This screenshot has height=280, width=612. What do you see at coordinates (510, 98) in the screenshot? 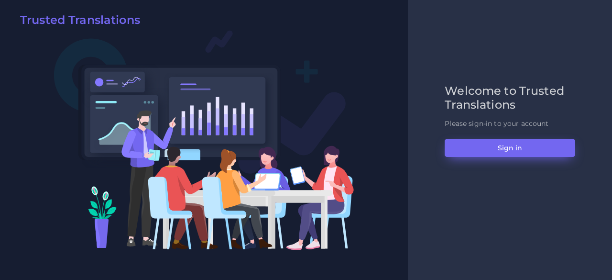
I see `h2: Welcome to Trusted Translations` at bounding box center [510, 98].